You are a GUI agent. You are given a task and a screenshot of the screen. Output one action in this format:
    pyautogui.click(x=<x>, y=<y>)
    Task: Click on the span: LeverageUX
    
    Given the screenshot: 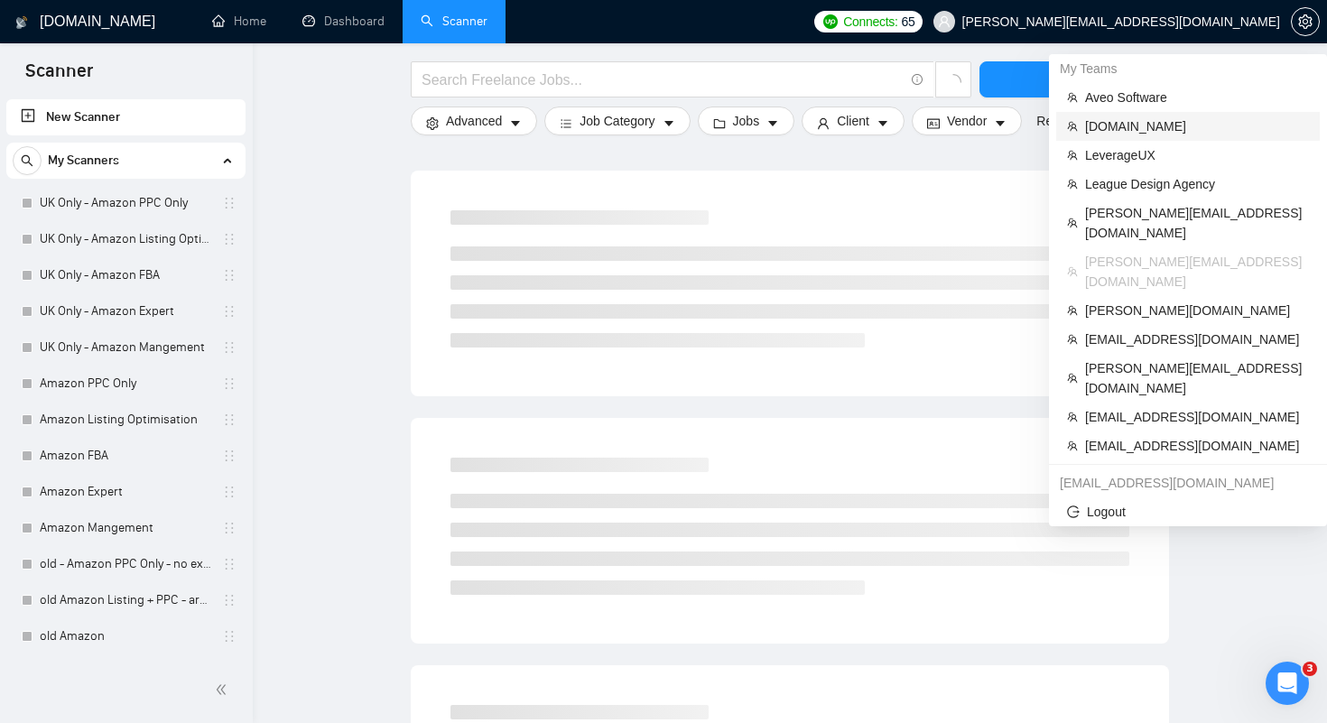 What is the action you would take?
    pyautogui.click(x=1197, y=155)
    